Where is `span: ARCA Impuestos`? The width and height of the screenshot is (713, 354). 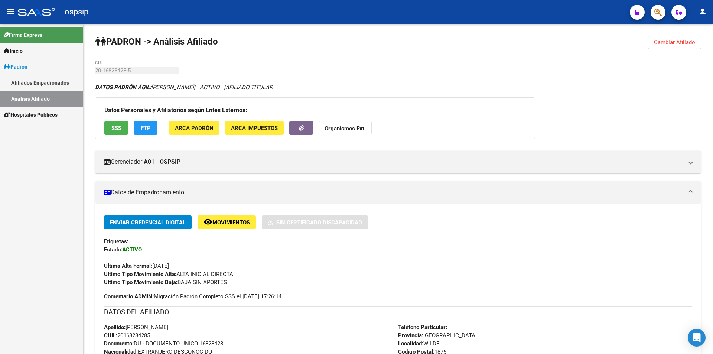 span: ARCA Impuestos is located at coordinates (254, 128).